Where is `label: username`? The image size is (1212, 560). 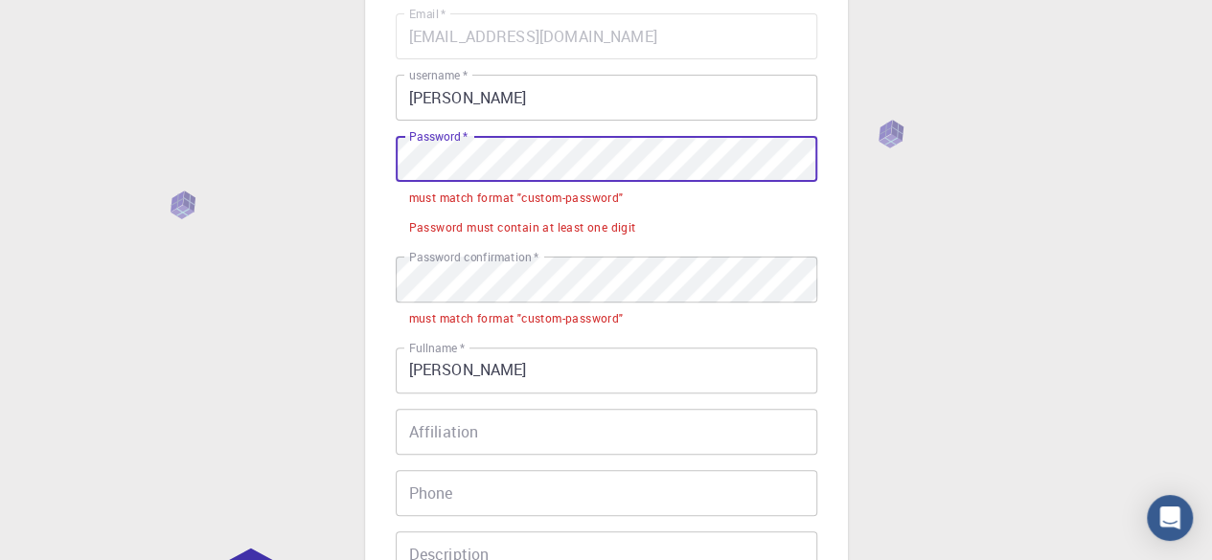
label: username is located at coordinates (438, 75).